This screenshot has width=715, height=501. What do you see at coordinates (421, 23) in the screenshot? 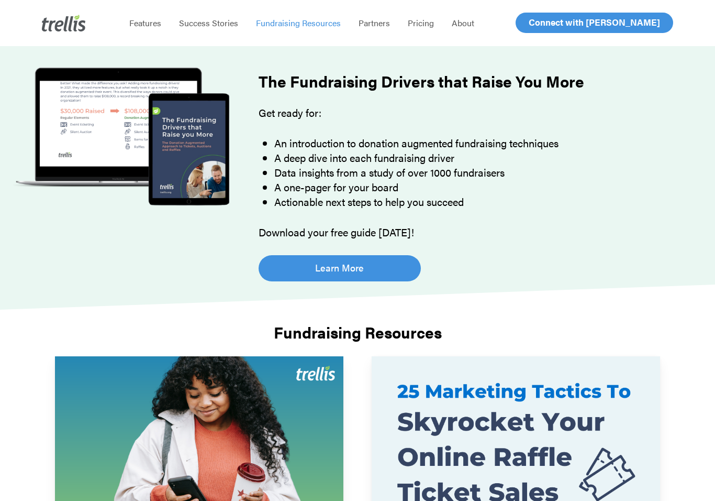
I see `a: Pricing` at bounding box center [421, 23].